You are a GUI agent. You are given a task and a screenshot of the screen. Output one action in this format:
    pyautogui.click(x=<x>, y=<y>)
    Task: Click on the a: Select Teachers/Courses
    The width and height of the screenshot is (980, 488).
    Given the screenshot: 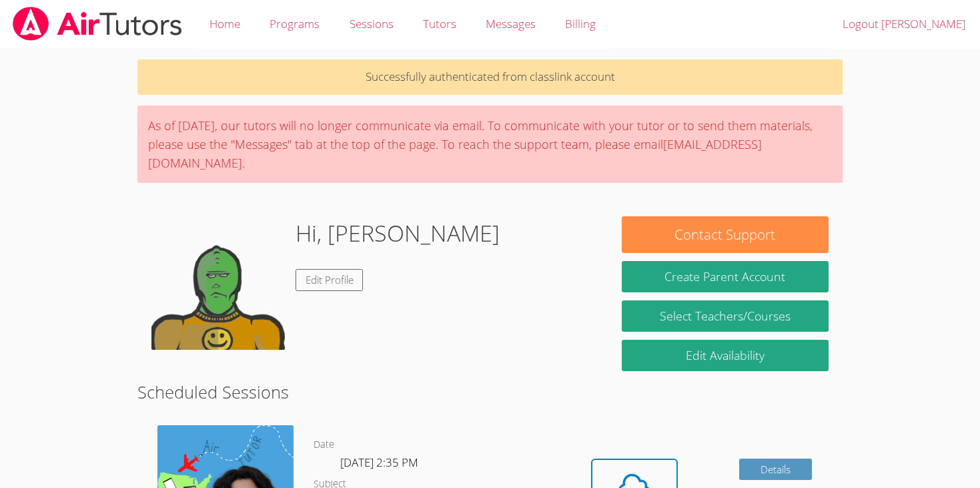 What is the action you would take?
    pyautogui.click(x=725, y=315)
    